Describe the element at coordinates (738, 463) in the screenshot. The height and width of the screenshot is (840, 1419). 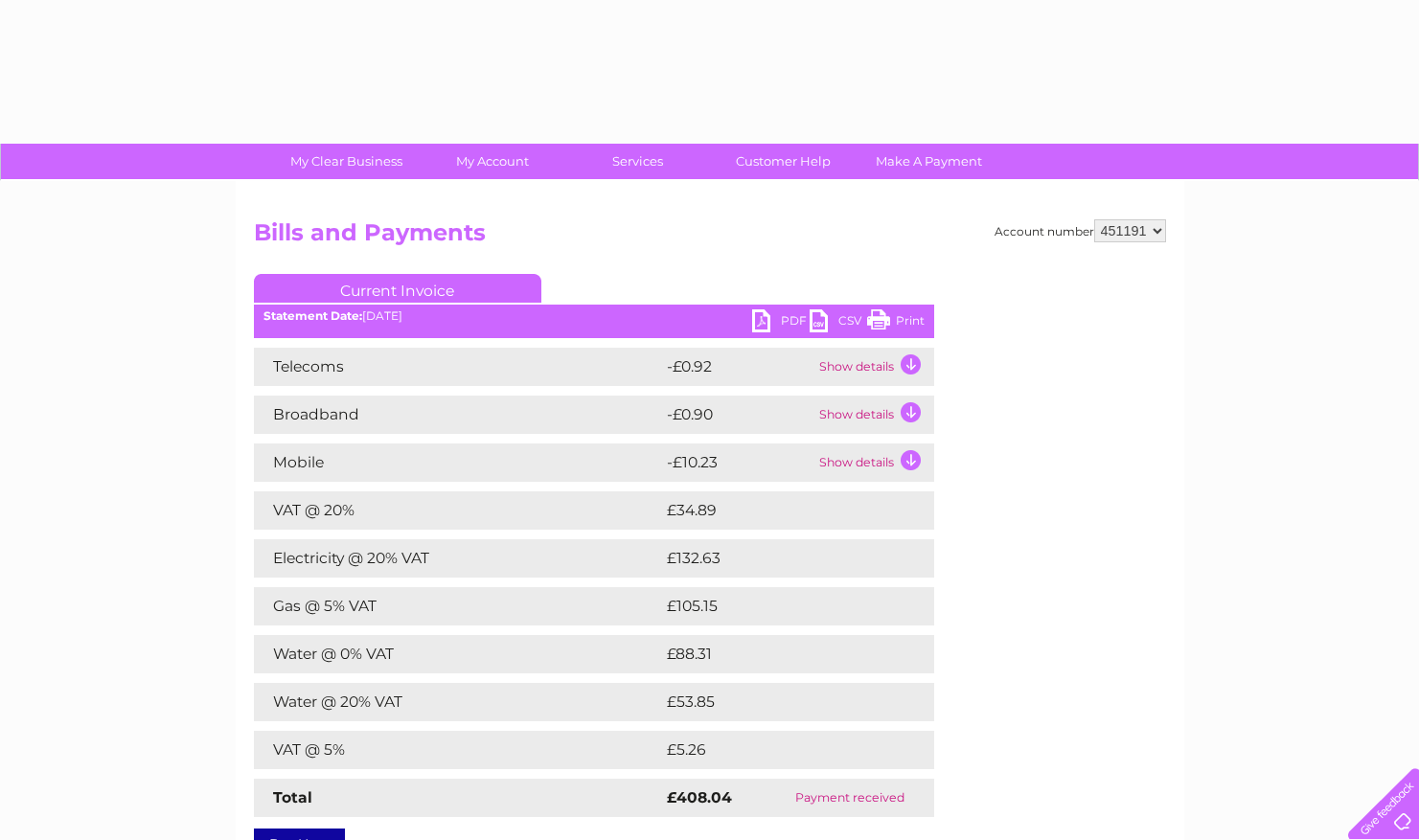
I see `td: -£10.23` at that location.